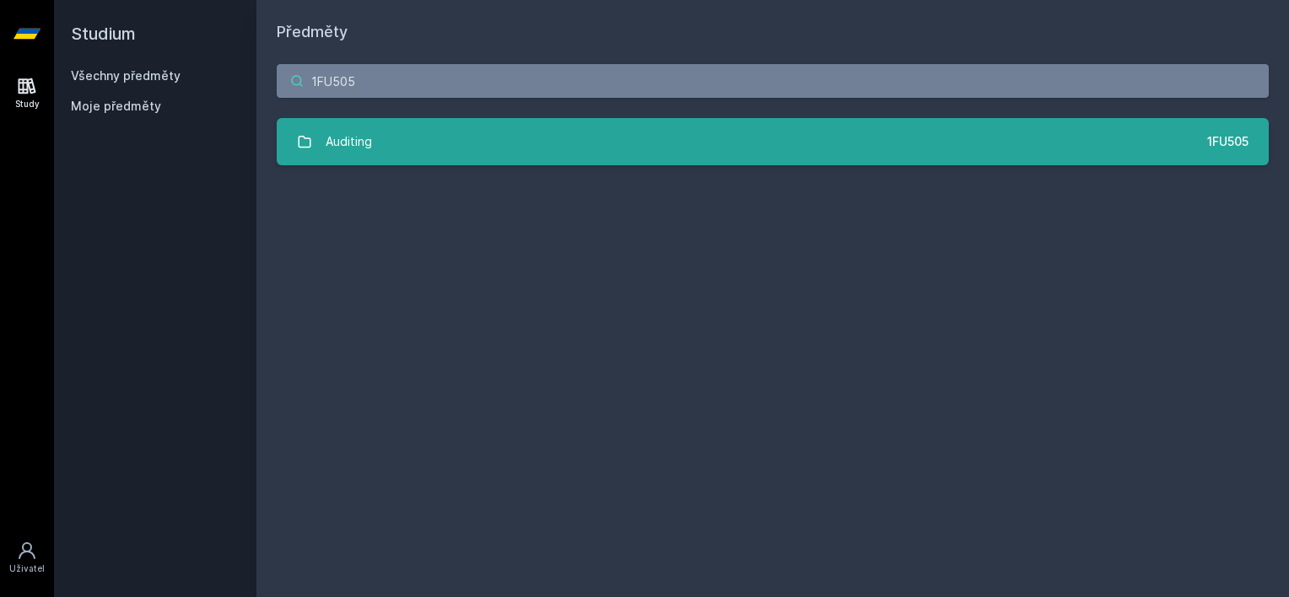 This screenshot has width=1289, height=597. What do you see at coordinates (27, 558) in the screenshot?
I see `a: Uživatel` at bounding box center [27, 558].